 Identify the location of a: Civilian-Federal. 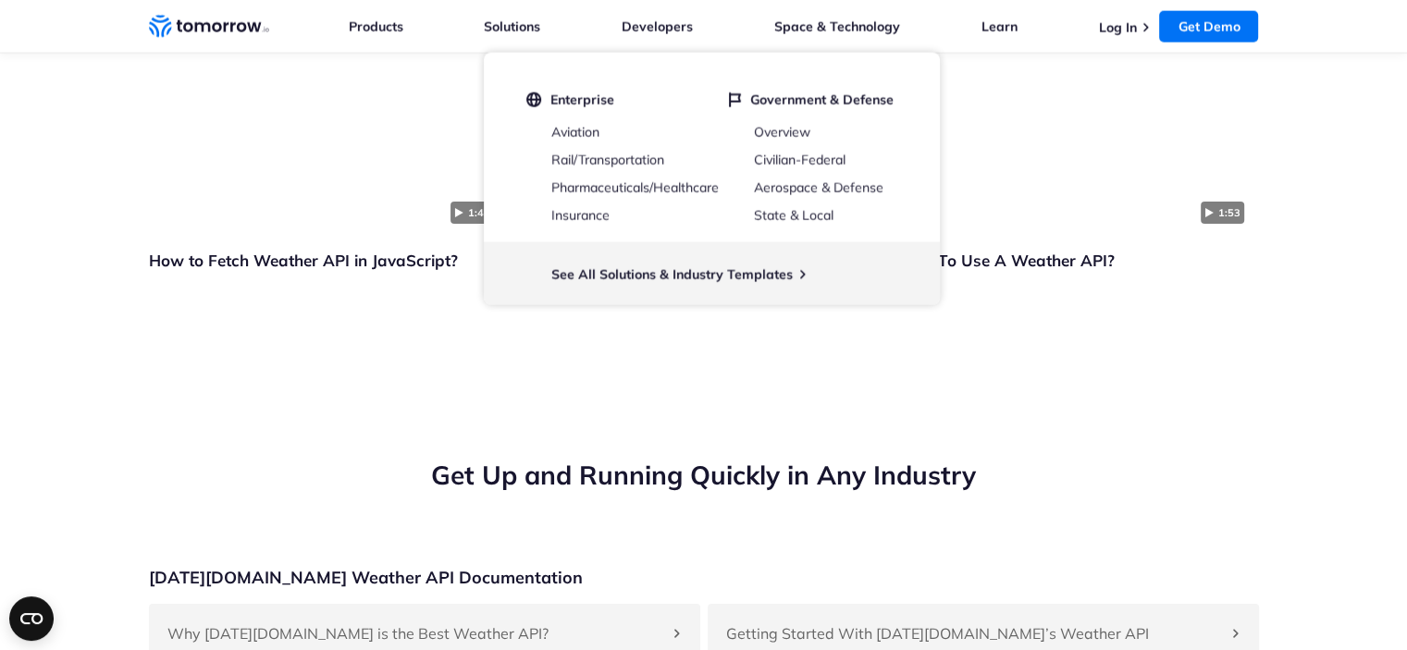
(799, 160).